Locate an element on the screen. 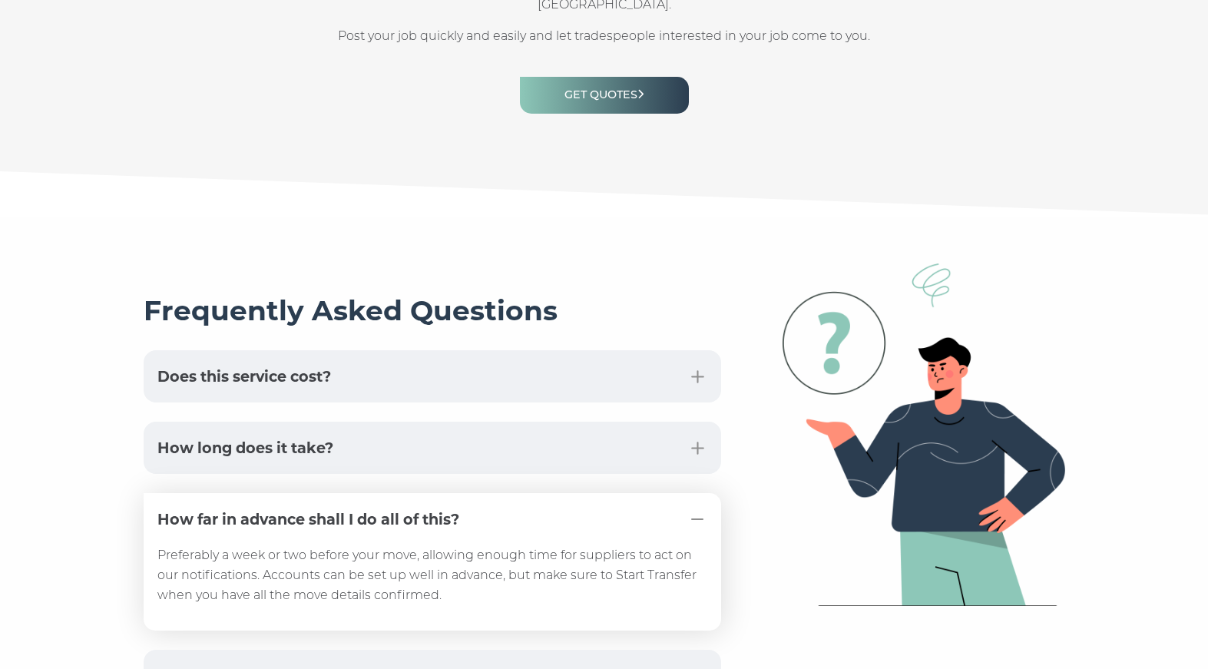 The image size is (1208, 669). p: Preferably a week or two before your move, allowing enough time for suppliers to act on our notif... is located at coordinates (432, 575).